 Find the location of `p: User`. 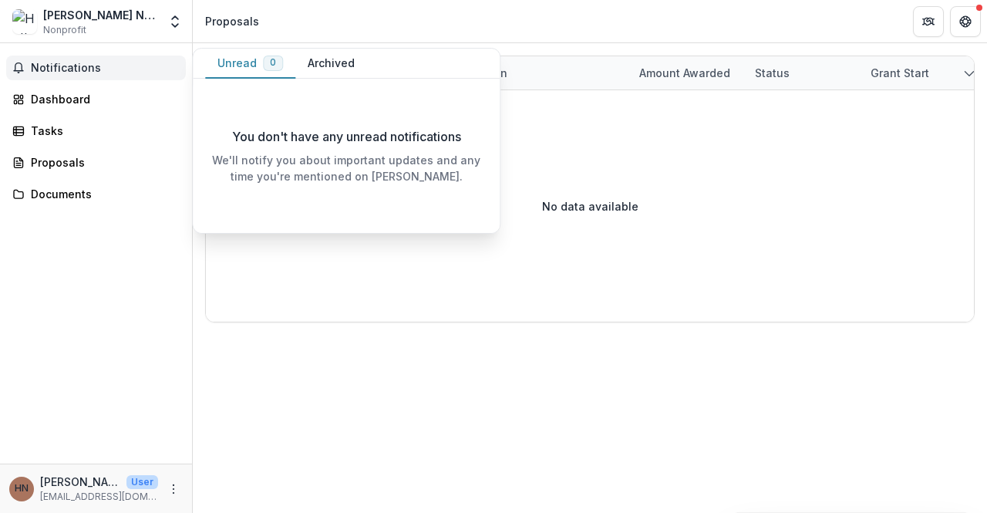

p: User is located at coordinates (142, 482).